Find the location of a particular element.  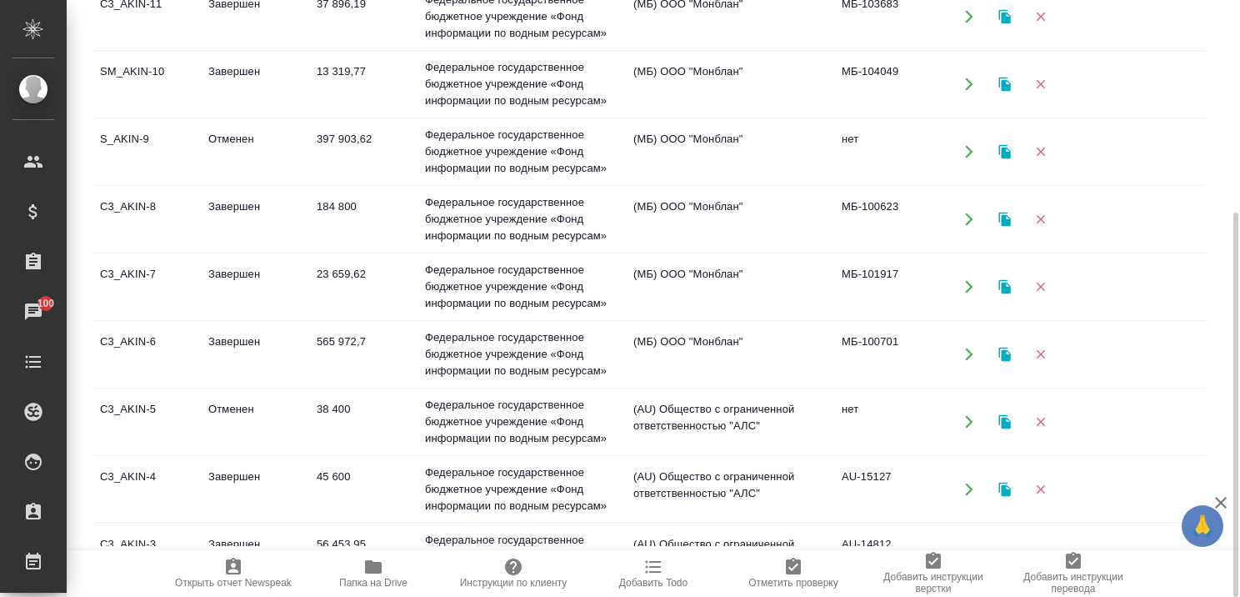

td: AU-15127 is located at coordinates (888, 489).